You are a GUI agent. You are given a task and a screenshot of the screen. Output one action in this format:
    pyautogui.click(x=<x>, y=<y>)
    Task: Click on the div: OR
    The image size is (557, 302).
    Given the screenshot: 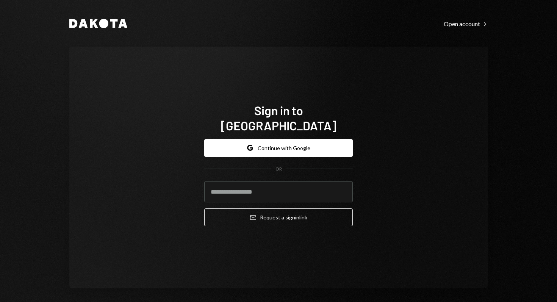 What is the action you would take?
    pyautogui.click(x=278, y=169)
    